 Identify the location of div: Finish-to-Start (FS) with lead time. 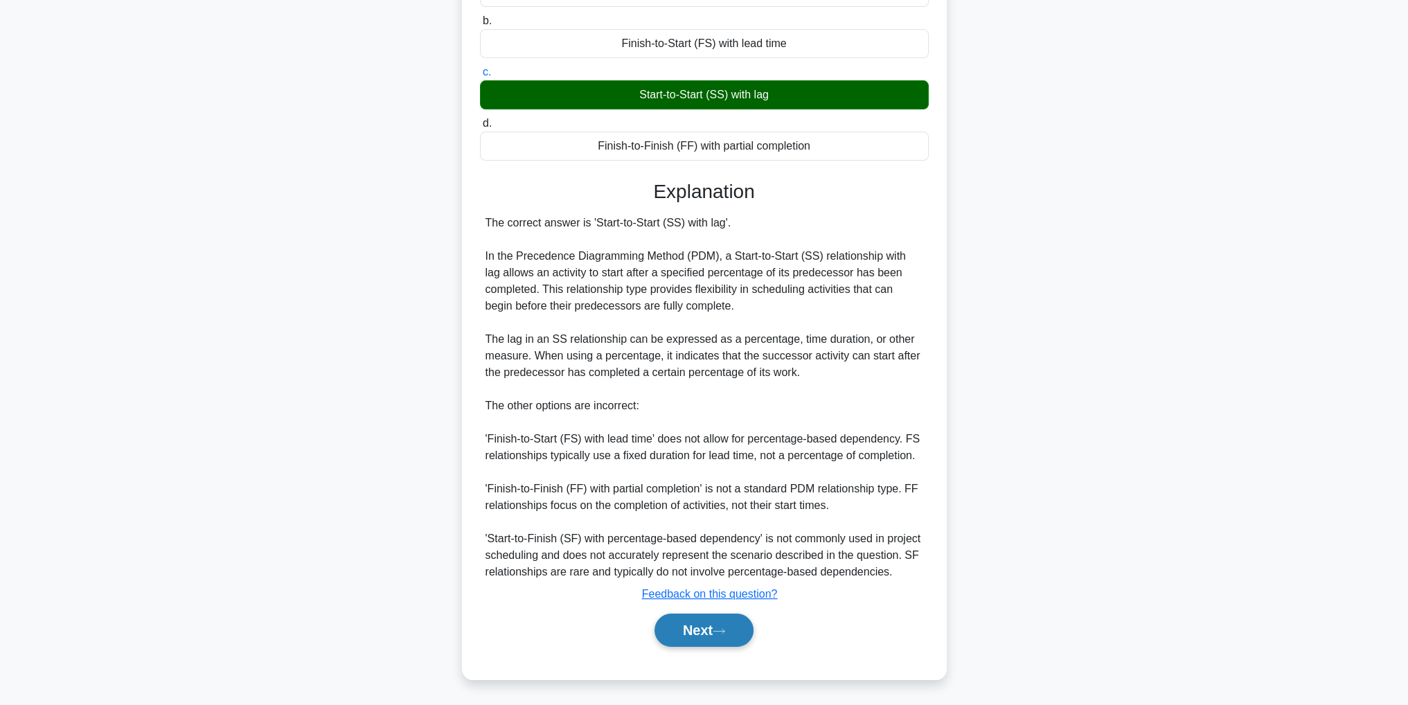
(704, 44).